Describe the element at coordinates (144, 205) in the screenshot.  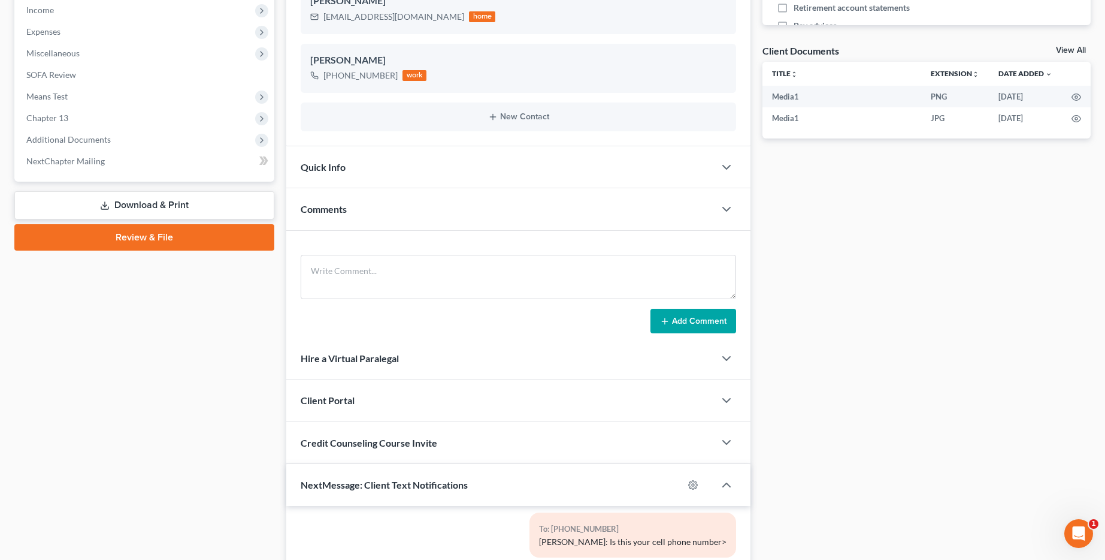
I see `a: Download & Print` at that location.